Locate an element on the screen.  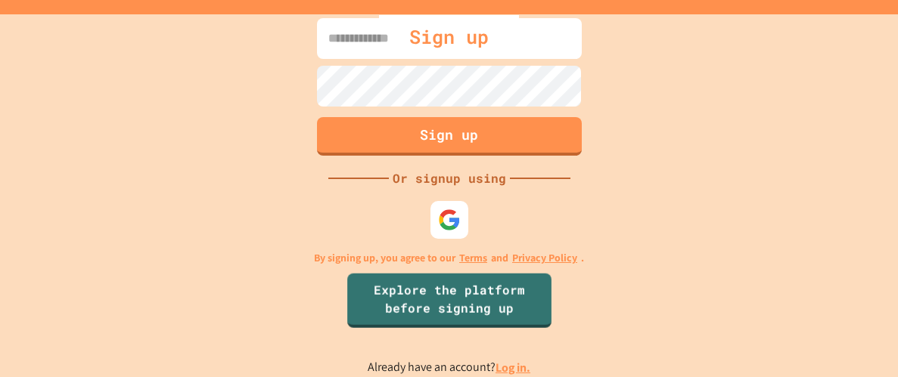
div: Or signup using is located at coordinates (449, 179).